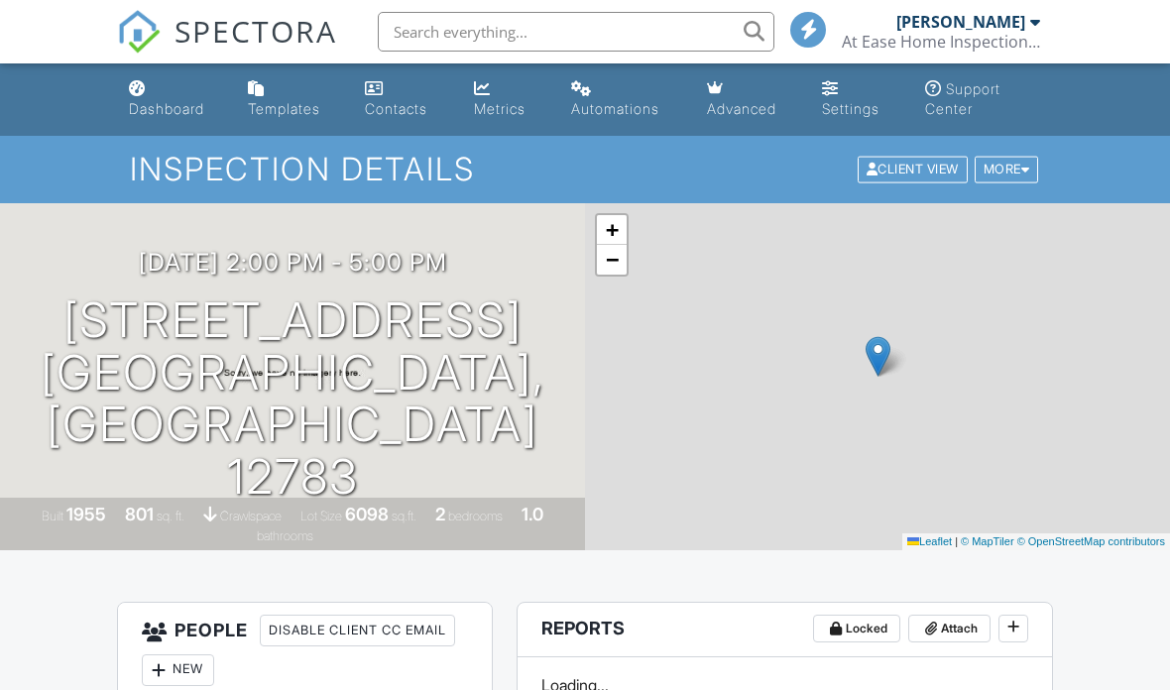 Image resolution: width=1170 pixels, height=690 pixels. I want to click on div: At Ease Home Inspection Services llc, so click(941, 42).